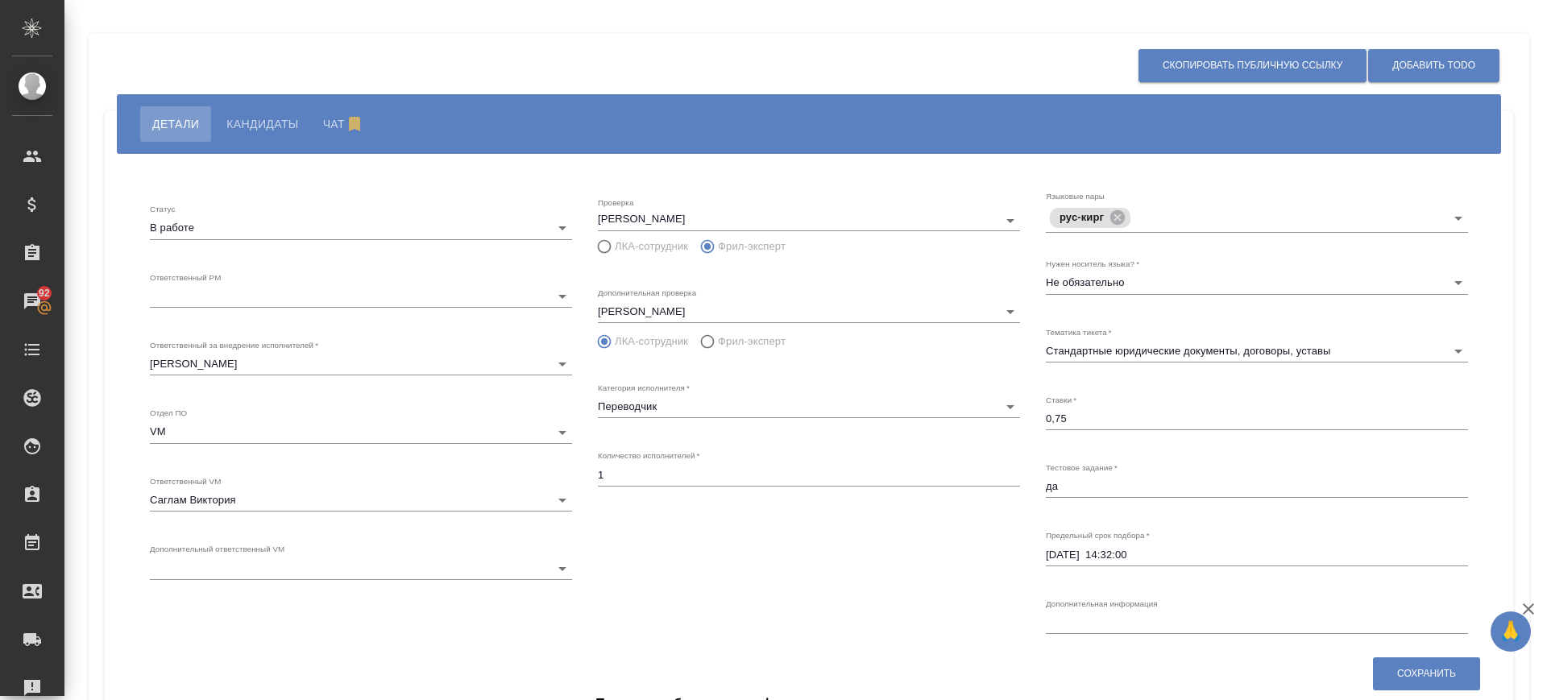  I want to click on div: Переводчик, so click(809, 407).